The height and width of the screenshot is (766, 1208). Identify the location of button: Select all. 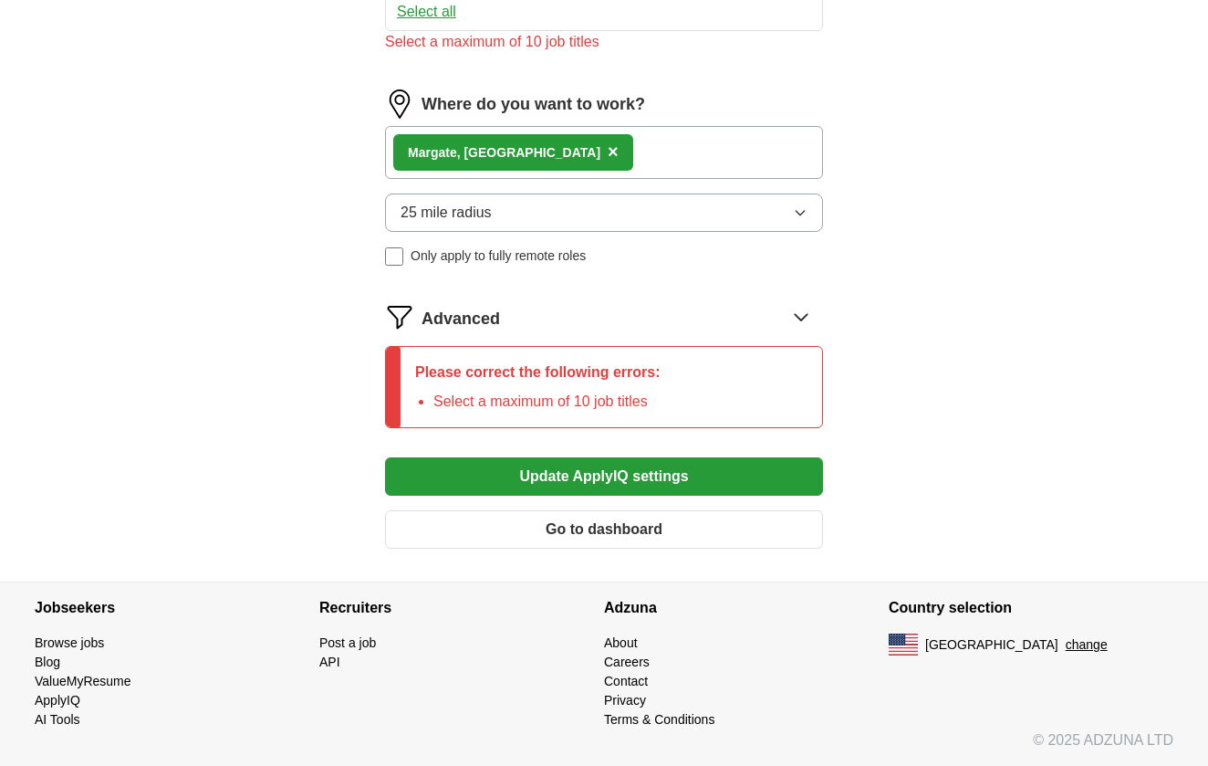
(426, 12).